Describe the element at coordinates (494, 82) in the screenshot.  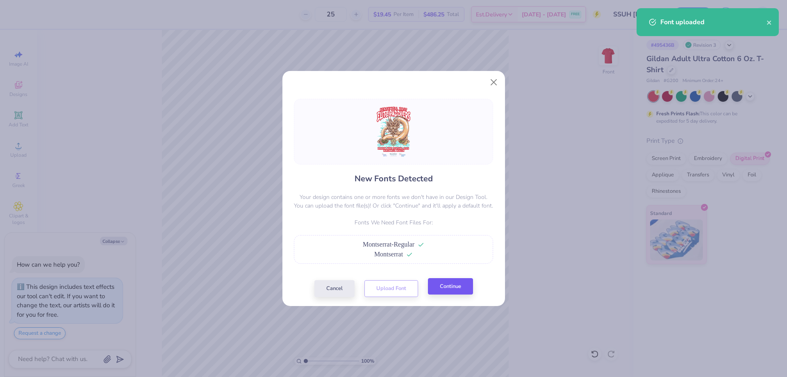
I see `button: Close` at that location.